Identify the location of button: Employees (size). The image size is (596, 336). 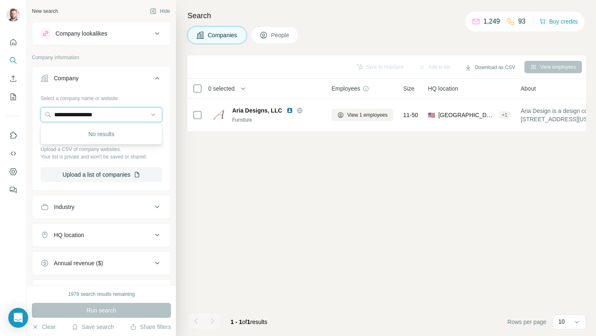
(101, 292).